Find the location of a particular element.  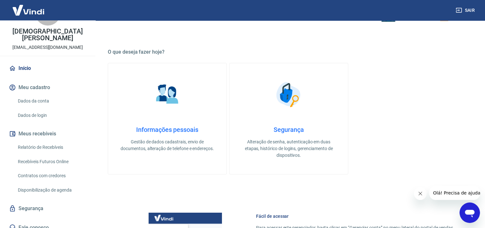

h6: Fácil de acessar is located at coordinates (355, 216).